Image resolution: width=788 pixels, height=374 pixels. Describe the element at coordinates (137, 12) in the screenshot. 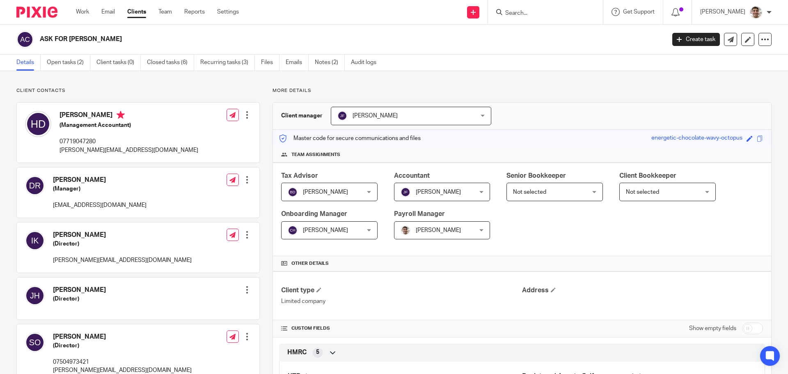

I see `a: Clients` at that location.